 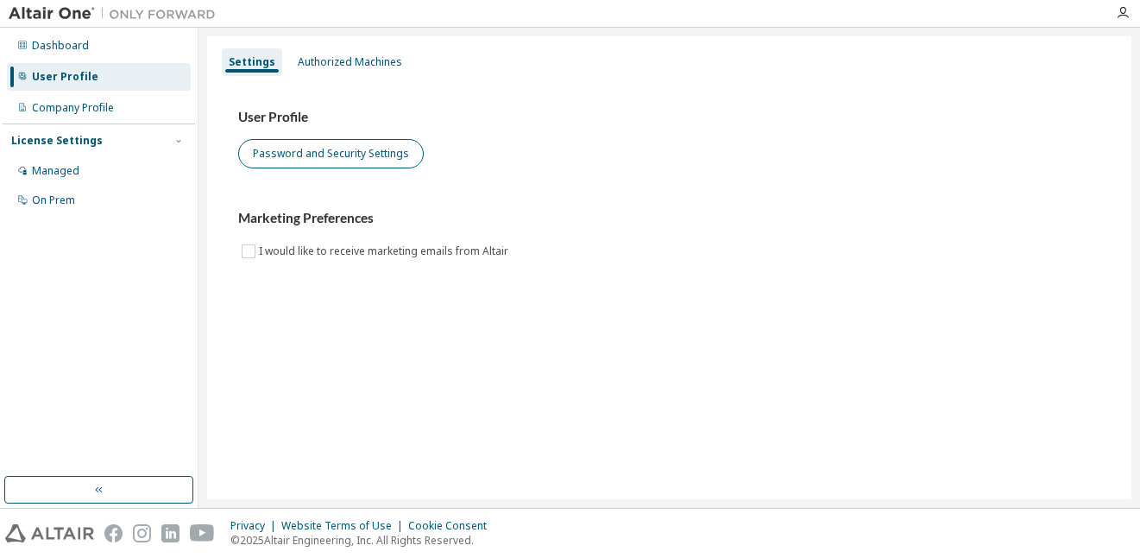 What do you see at coordinates (363, 539) in the screenshot?
I see `p: © 2025 Altair Engineering, Inc. All Rights Reserved.` at bounding box center [363, 539].